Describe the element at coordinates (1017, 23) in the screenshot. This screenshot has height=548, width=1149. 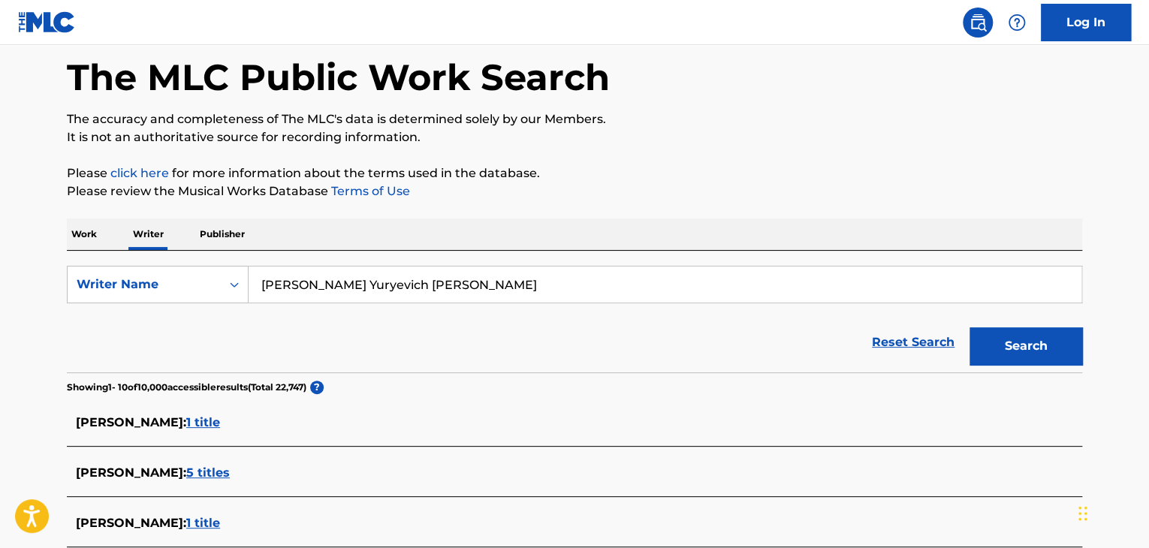
I see `div: Help` at that location.